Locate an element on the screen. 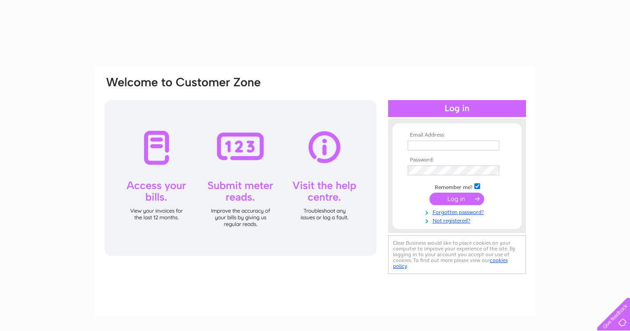 This screenshot has height=331, width=630. a: cookies policy is located at coordinates (450, 263).